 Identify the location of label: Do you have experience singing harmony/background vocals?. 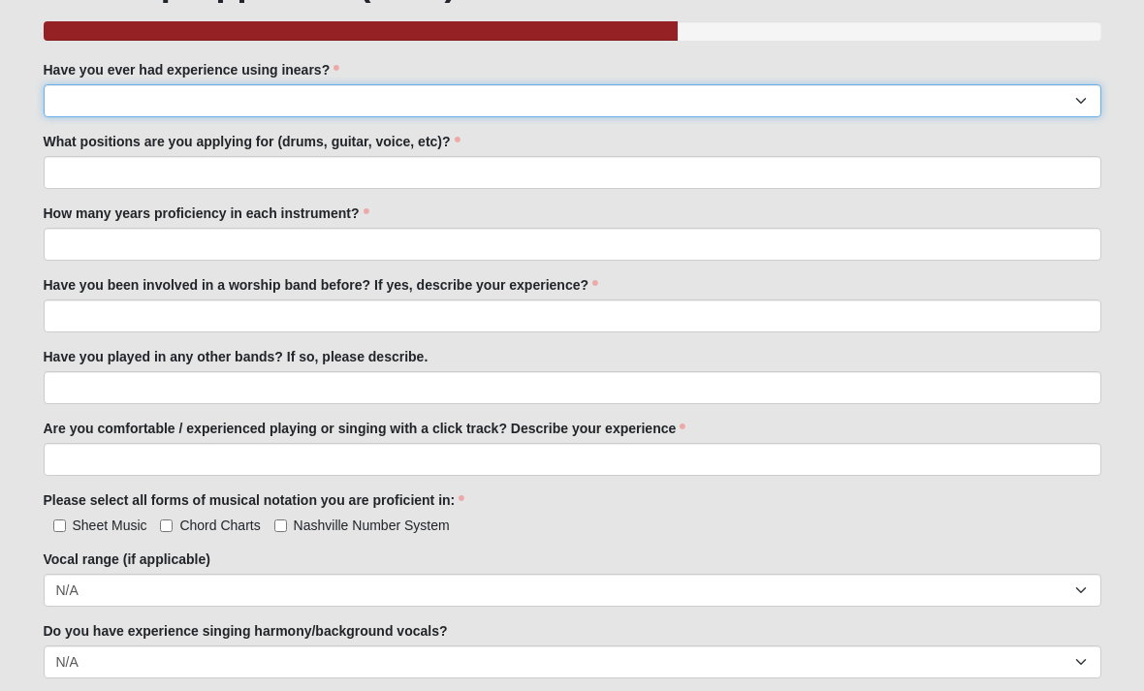
(245, 631).